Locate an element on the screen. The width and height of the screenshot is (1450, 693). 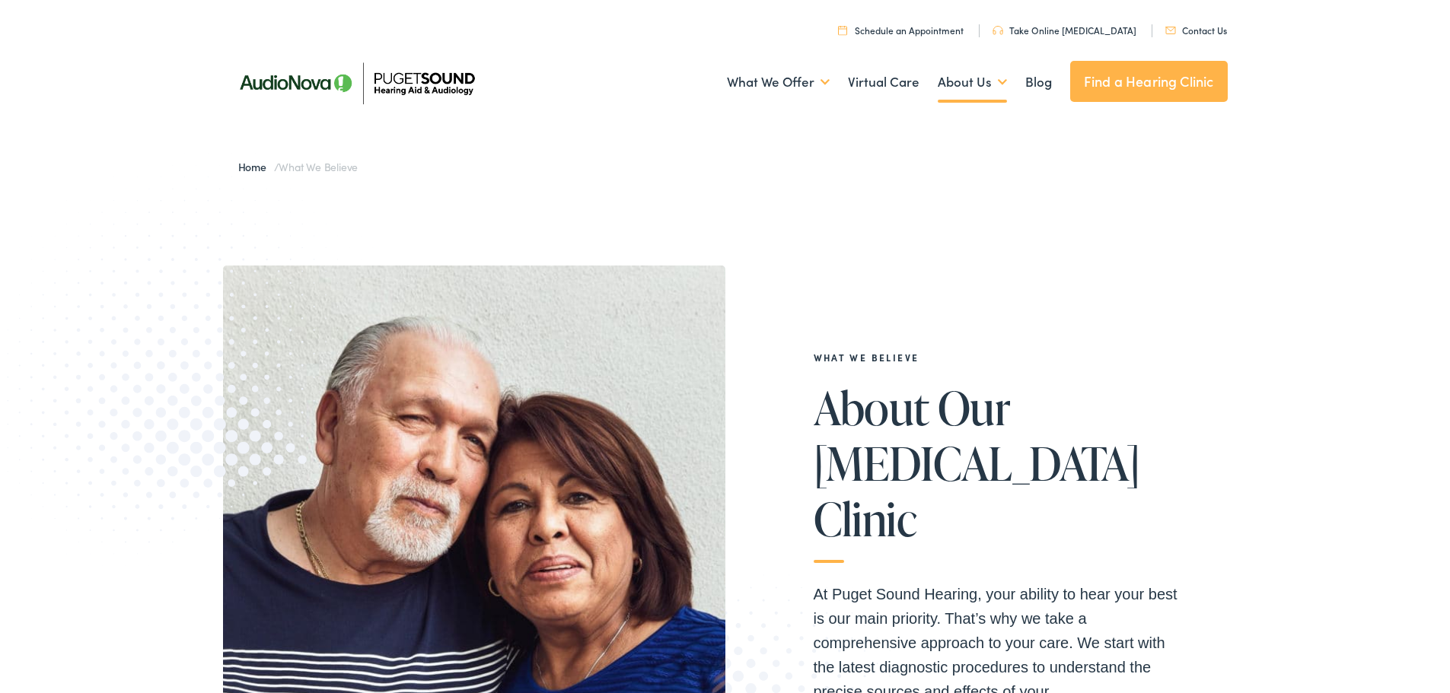
span: About is located at coordinates (872, 408).